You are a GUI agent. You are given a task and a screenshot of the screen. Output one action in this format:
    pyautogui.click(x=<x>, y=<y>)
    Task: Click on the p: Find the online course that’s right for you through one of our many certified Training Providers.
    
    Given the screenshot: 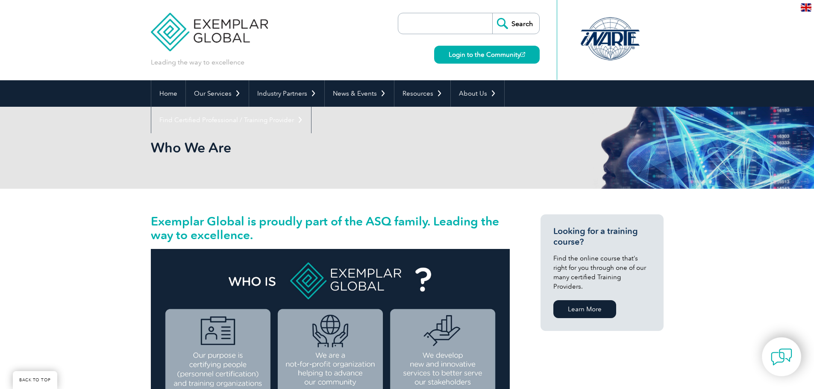 What is the action you would take?
    pyautogui.click(x=602, y=273)
    